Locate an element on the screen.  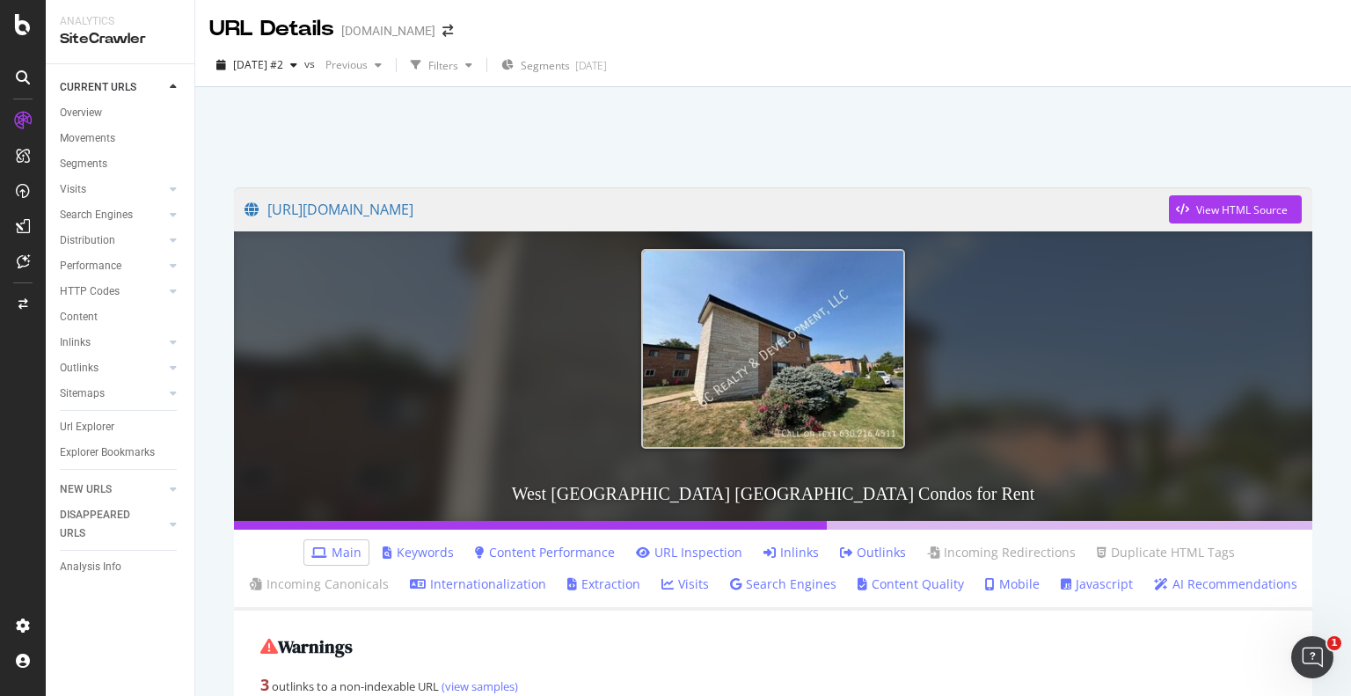
span: Segments is located at coordinates (545, 65).